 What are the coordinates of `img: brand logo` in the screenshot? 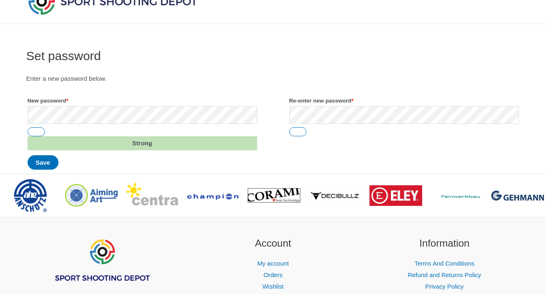 It's located at (396, 195).